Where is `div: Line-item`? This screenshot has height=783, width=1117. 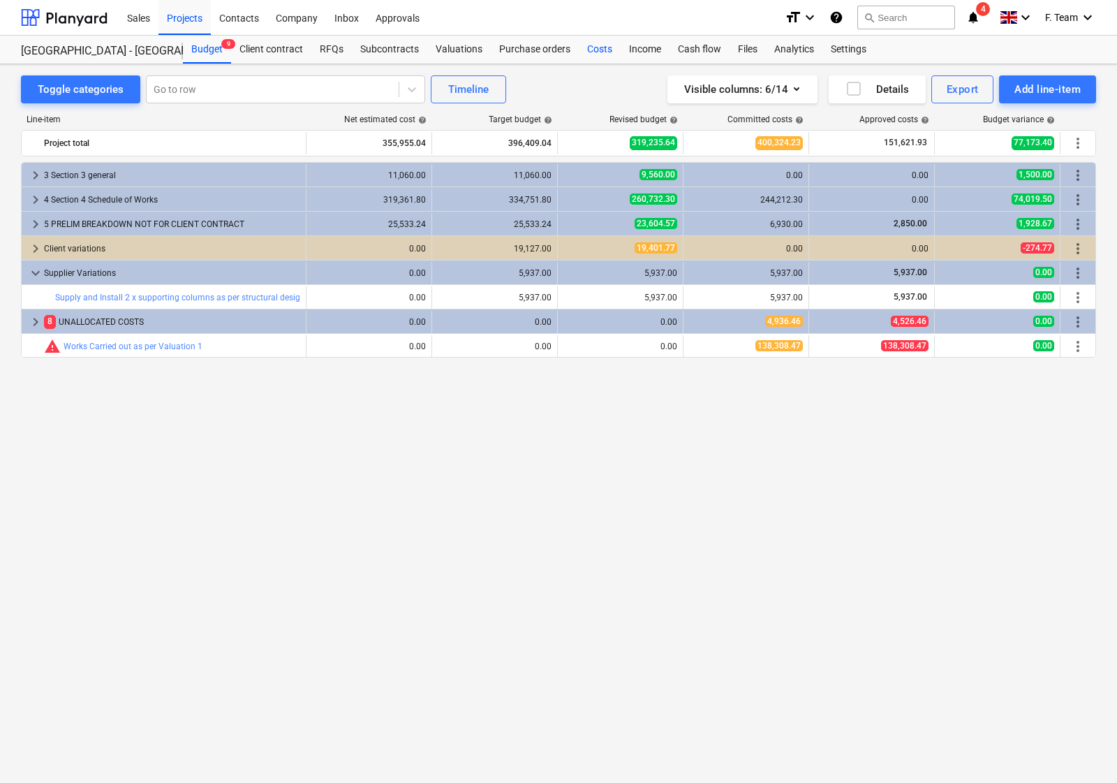
div: Line-item is located at coordinates (164, 119).